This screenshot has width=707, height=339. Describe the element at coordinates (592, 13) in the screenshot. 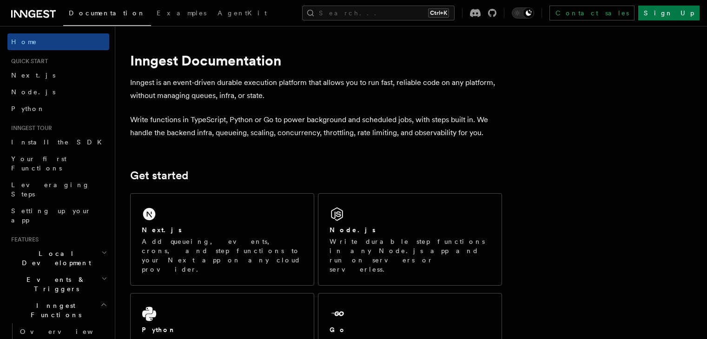

I see `a: Contact sales` at that location.